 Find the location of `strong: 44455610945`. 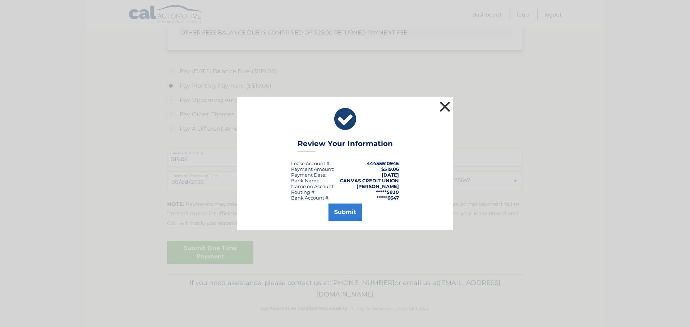

strong: 44455610945 is located at coordinates (383, 164).